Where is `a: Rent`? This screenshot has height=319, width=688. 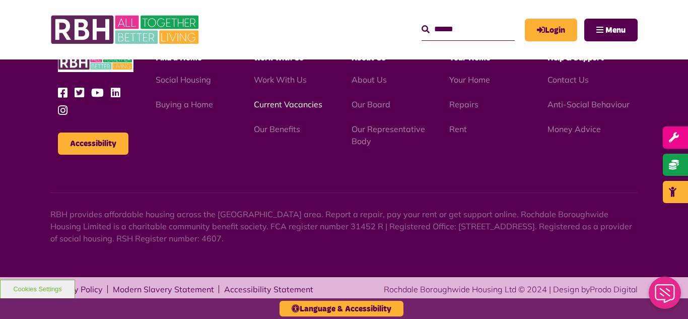 a: Rent is located at coordinates (458, 129).